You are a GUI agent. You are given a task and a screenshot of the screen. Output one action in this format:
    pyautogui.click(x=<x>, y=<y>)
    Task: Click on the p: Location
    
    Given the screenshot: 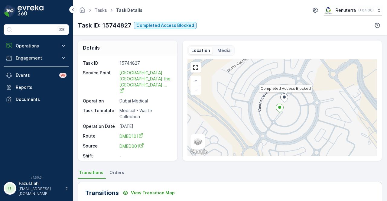 What is the action you would take?
    pyautogui.click(x=201, y=50)
    